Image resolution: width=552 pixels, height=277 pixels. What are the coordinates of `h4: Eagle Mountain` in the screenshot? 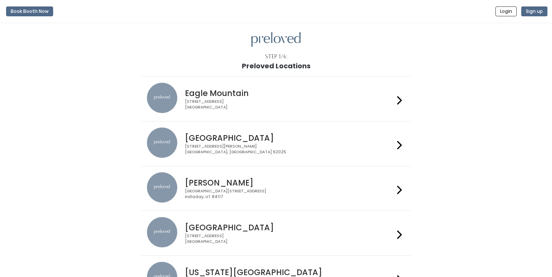 It's located at (289, 93).